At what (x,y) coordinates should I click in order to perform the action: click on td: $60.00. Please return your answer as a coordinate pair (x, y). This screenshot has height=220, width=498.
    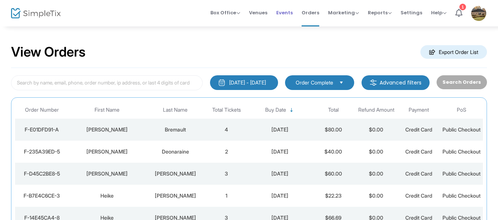
    Looking at the image, I should click on (333, 174).